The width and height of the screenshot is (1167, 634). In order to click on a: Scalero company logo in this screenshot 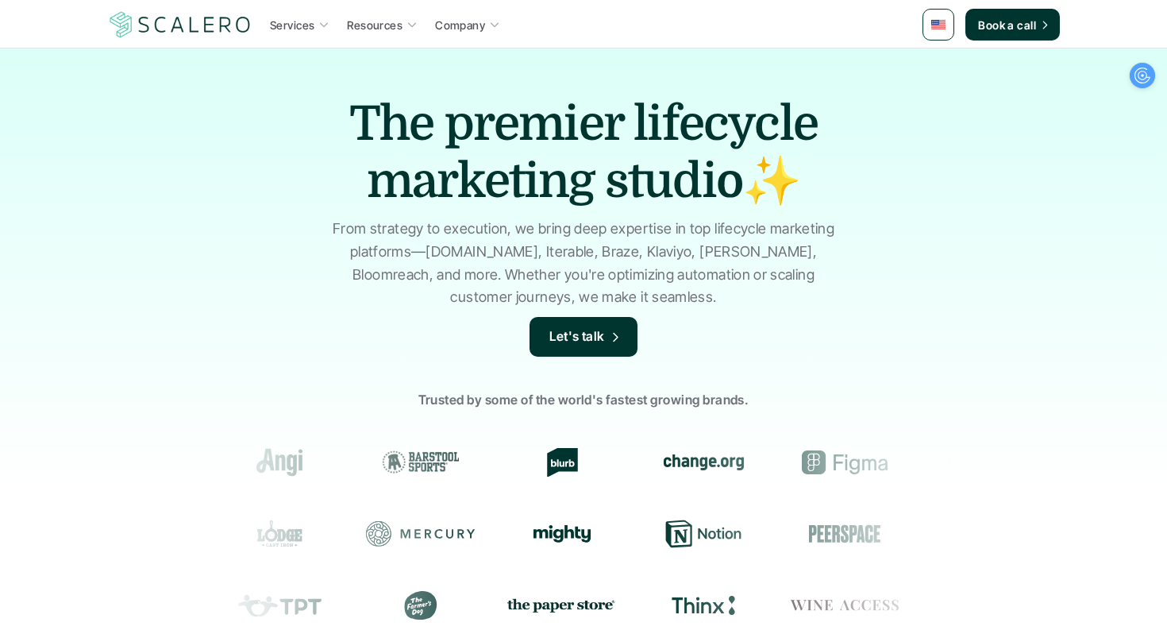, I will do `click(180, 25)`.